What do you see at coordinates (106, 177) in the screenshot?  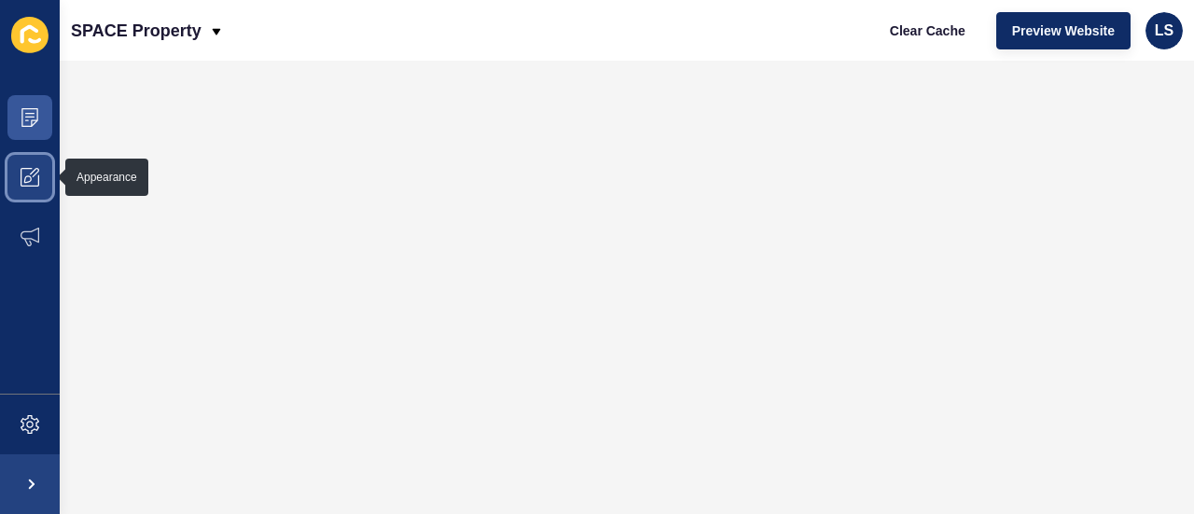 I see `div: Appearance` at bounding box center [106, 177].